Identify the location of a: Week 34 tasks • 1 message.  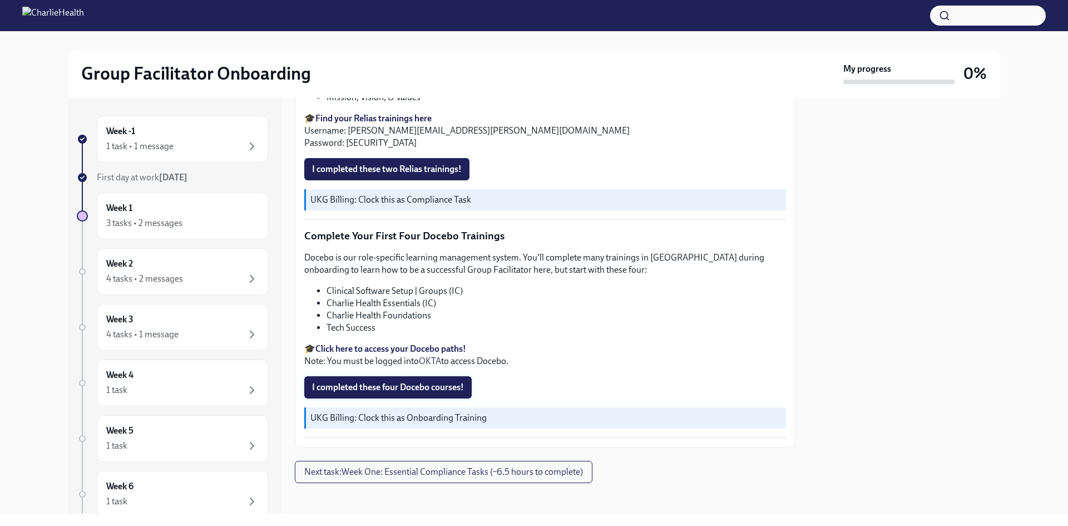
(172, 327).